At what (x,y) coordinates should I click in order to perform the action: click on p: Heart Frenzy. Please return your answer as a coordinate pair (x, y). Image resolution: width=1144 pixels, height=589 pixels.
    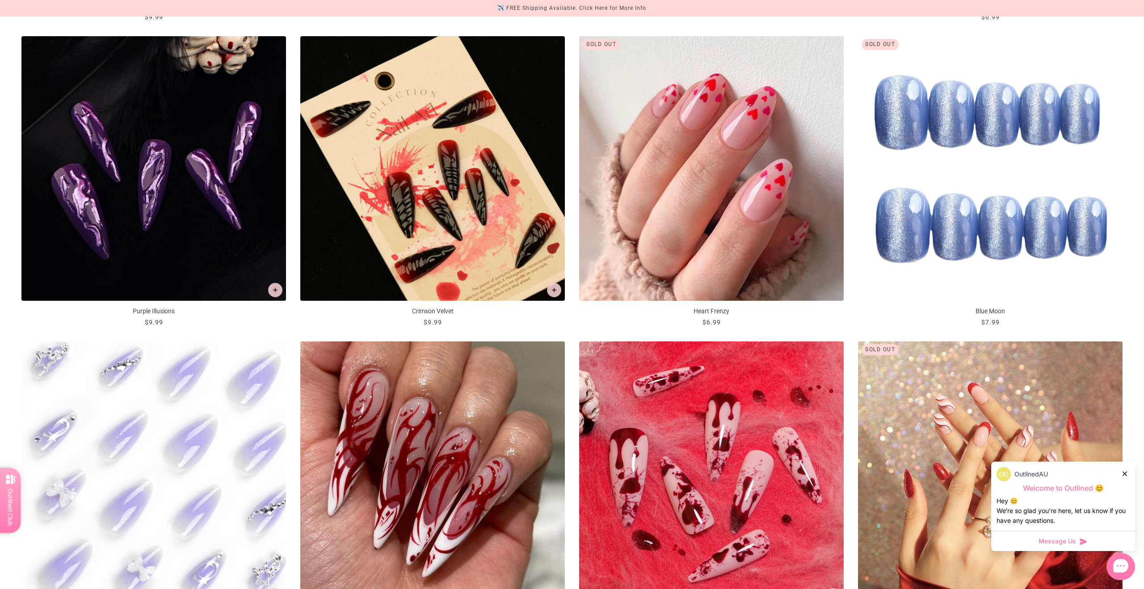
    Looking at the image, I should click on (711, 311).